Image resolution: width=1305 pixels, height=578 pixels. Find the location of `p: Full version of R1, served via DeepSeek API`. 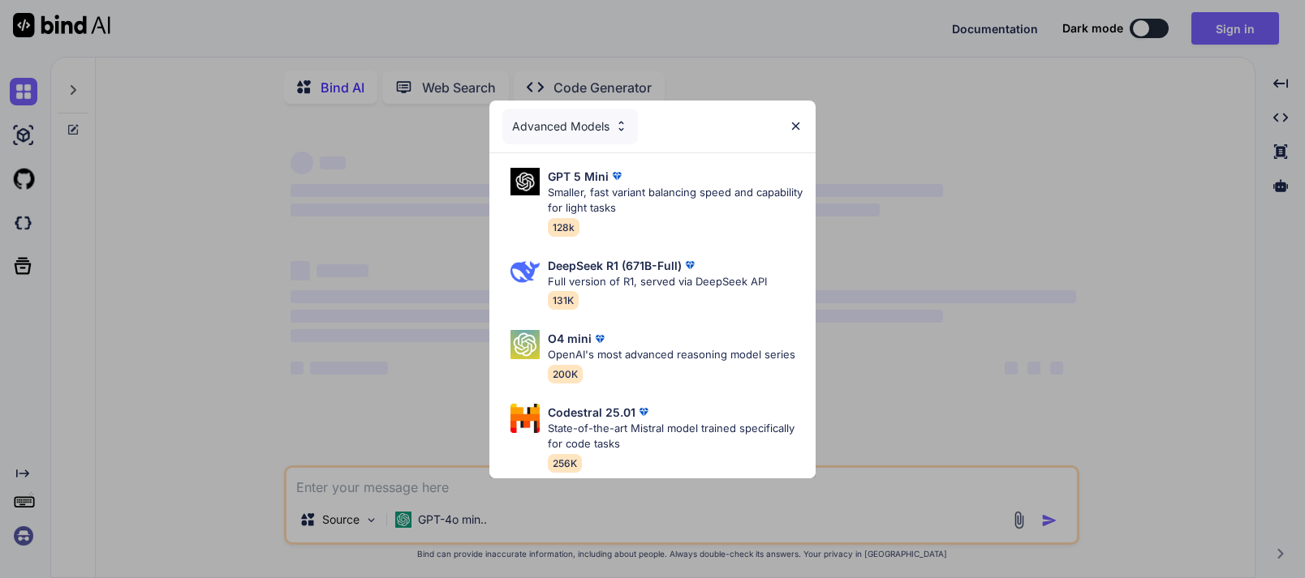

p: Full version of R1, served via DeepSeek API is located at coordinates (657, 282).